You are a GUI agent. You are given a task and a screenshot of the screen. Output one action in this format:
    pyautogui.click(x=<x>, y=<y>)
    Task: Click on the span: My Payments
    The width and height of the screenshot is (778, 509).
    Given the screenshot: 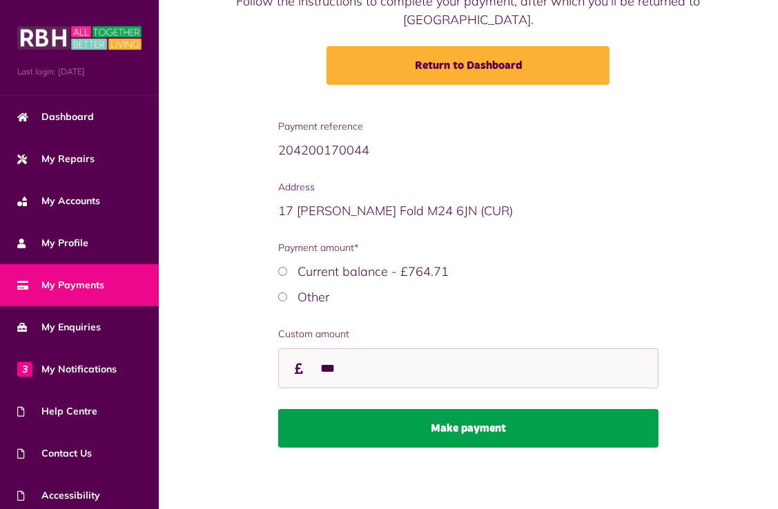 What is the action you would take?
    pyautogui.click(x=61, y=285)
    